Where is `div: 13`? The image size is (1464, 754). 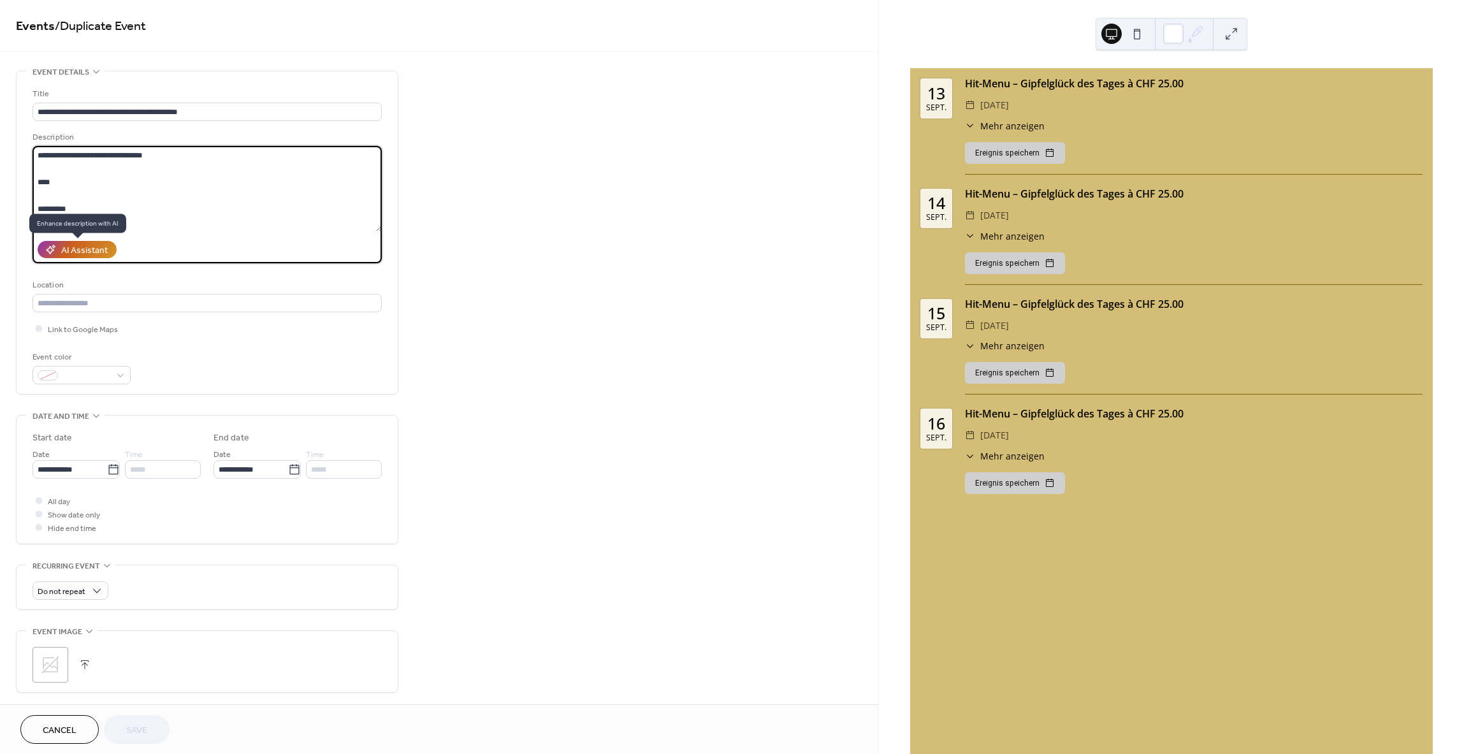
div: 13 is located at coordinates (936, 93).